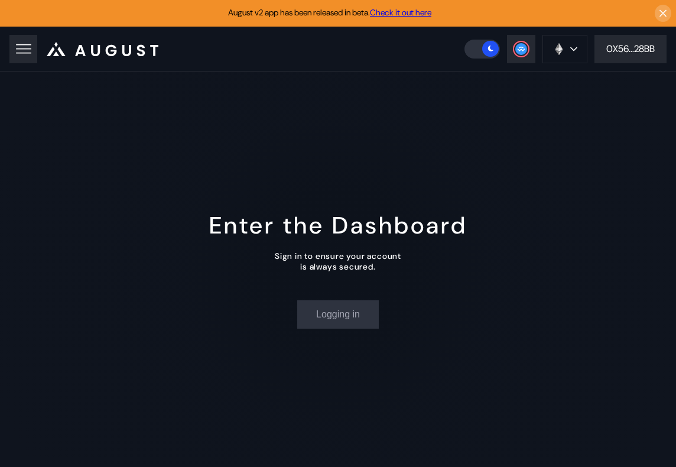 This screenshot has width=676, height=467. What do you see at coordinates (631, 49) in the screenshot?
I see `button: 0X56...28BB` at bounding box center [631, 49].